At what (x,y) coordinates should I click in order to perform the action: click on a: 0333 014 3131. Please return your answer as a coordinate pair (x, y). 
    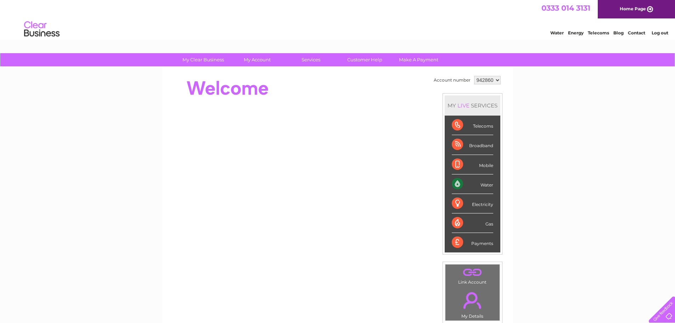
    Looking at the image, I should click on (566, 8).